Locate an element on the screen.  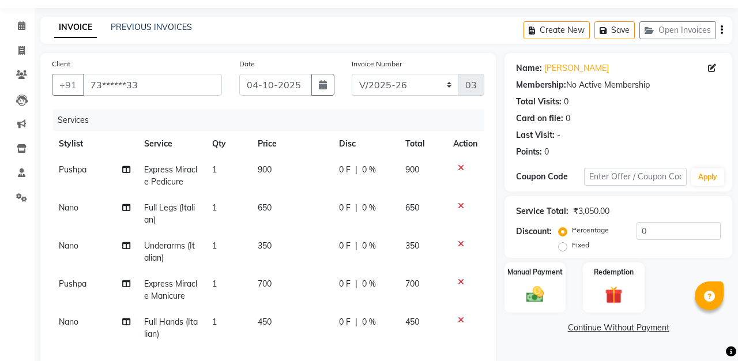
label: Invoice Number is located at coordinates (376, 64).